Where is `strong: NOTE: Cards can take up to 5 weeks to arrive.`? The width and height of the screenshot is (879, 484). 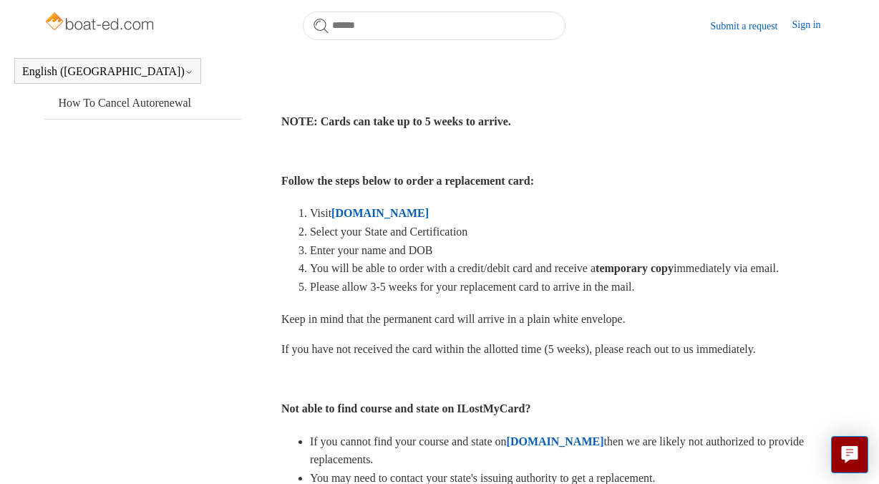 strong: NOTE: Cards can take up to 5 weeks to arrive. is located at coordinates (396, 121).